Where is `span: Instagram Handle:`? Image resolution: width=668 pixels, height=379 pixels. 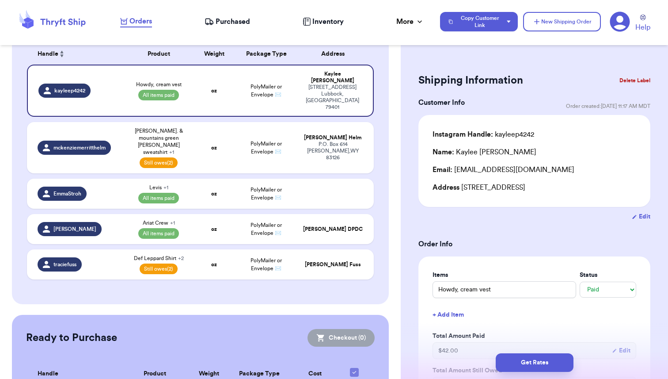
span: Instagram Handle: is located at coordinates (463, 134).